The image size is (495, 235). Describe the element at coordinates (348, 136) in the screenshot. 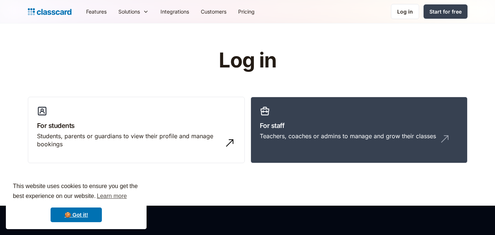

I see `div: Teachers, coaches or admins to manage and grow their classes` at that location.